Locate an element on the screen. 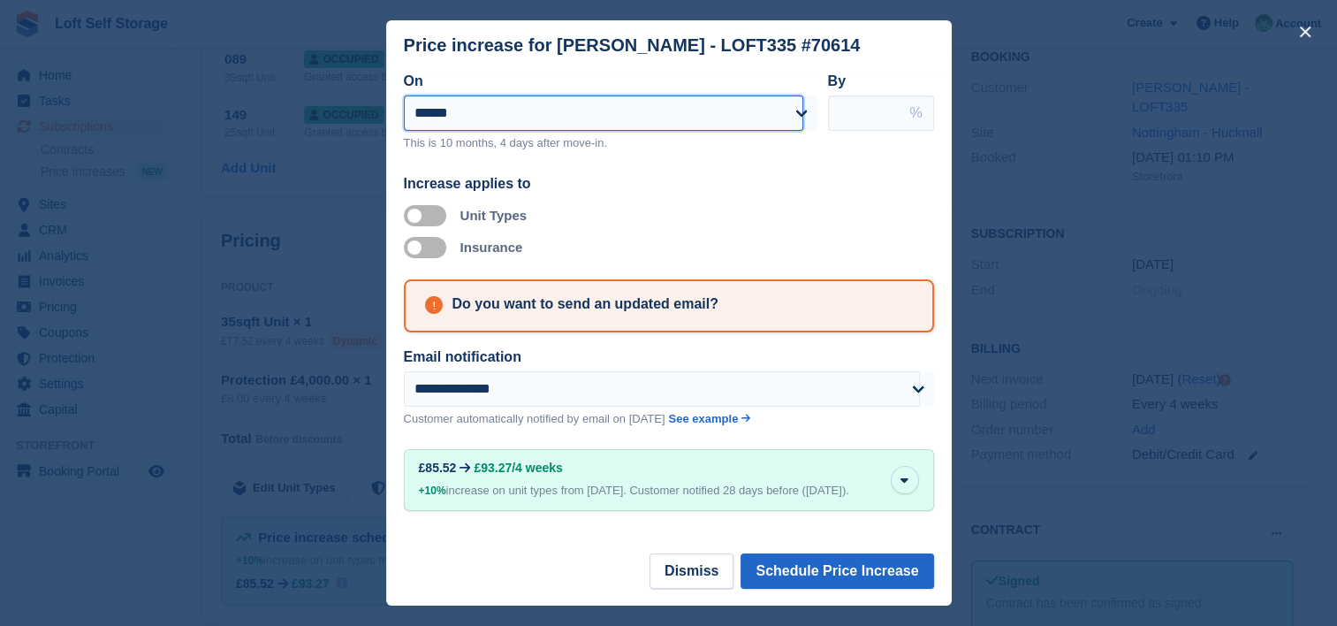 Image resolution: width=1337 pixels, height=626 pixels. span: £93.27 is located at coordinates (492, 467).